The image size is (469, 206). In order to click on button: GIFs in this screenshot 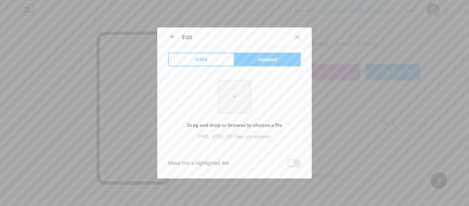, I will do `click(201, 59)`.